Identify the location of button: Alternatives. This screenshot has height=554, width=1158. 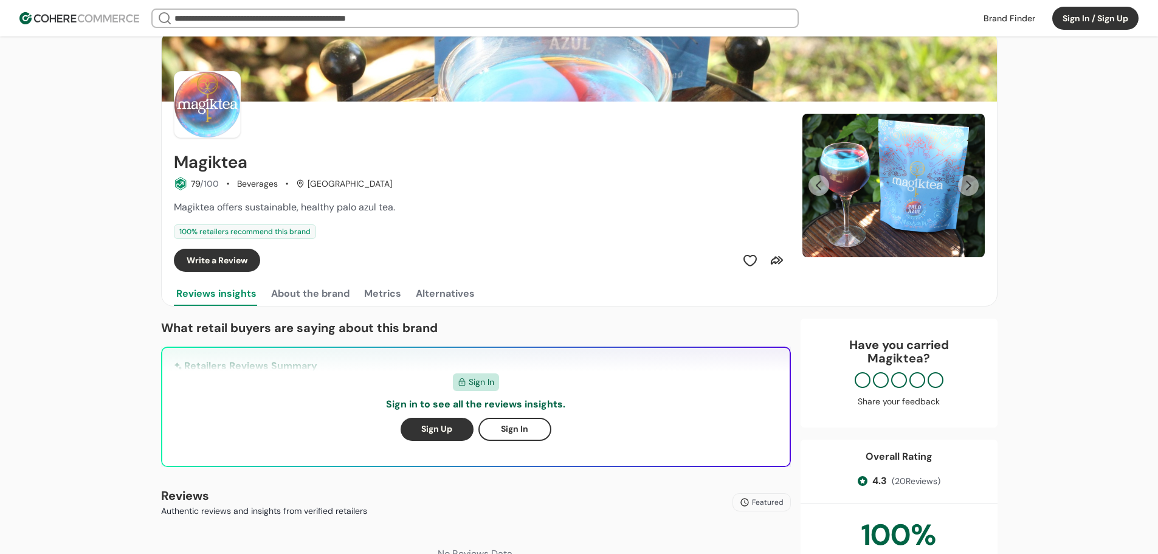
(445, 294).